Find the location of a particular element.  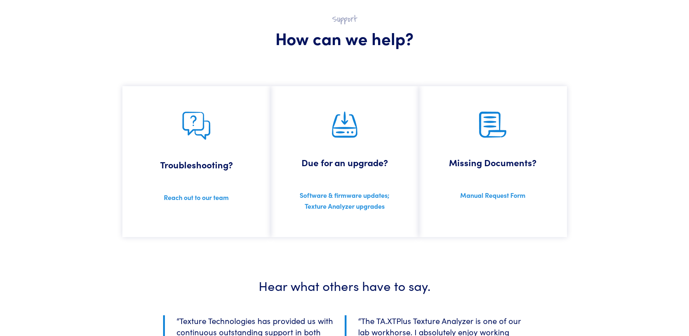

h5: Due for an upgrade? is located at coordinates (345, 162).